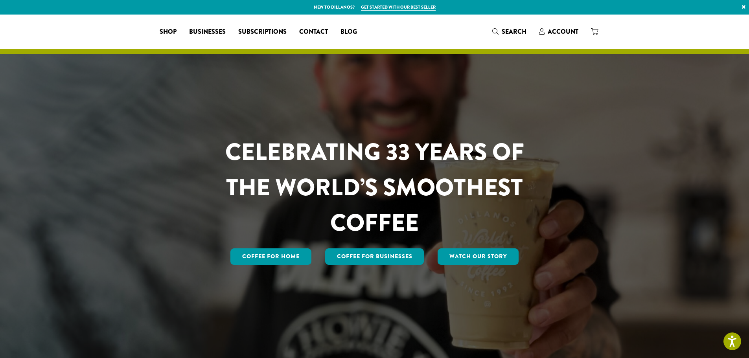 The image size is (749, 358). What do you see at coordinates (374, 187) in the screenshot?
I see `h1: CELEBRATING 33 YEARS OF THE WORLD’S SMOOTHEST COFFEE` at bounding box center [374, 187].